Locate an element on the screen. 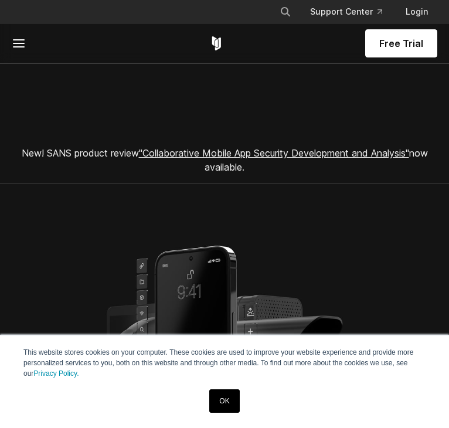 The height and width of the screenshot is (428, 449). a: "Collaborative Mobile App Security Development and Analysis" is located at coordinates (274, 153).